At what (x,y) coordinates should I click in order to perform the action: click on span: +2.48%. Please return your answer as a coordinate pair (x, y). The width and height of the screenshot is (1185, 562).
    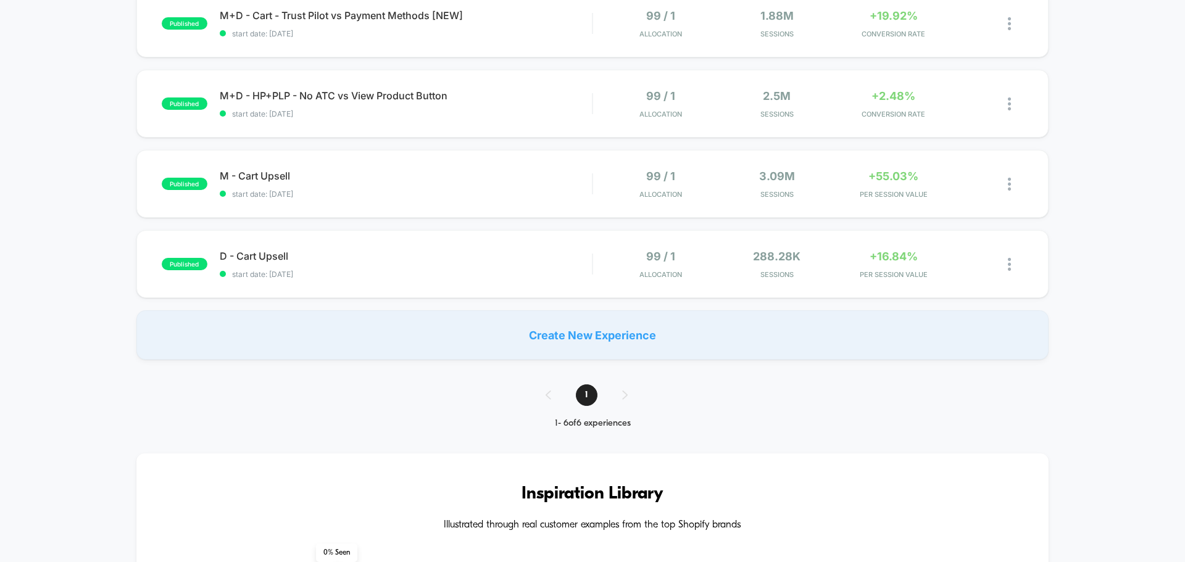
    Looking at the image, I should click on (893, 96).